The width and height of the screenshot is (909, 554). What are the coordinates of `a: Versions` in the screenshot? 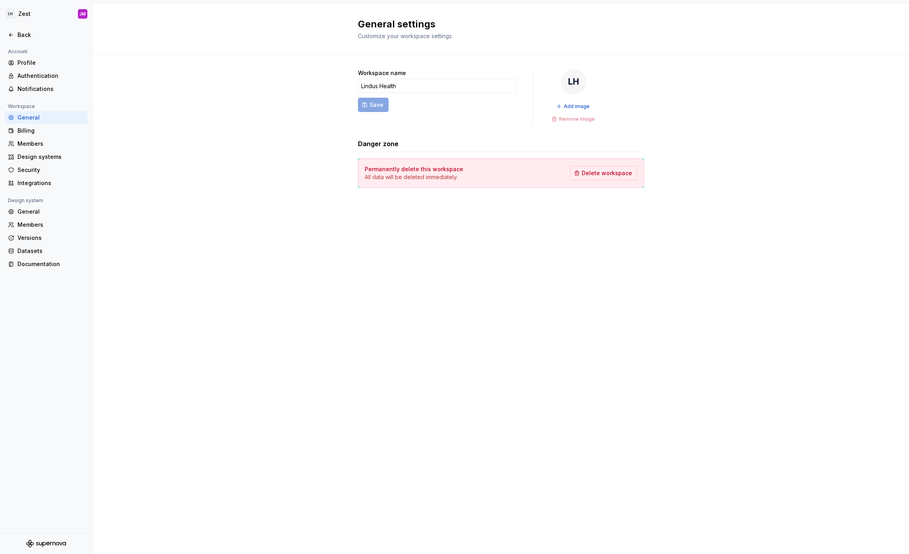 It's located at (46, 238).